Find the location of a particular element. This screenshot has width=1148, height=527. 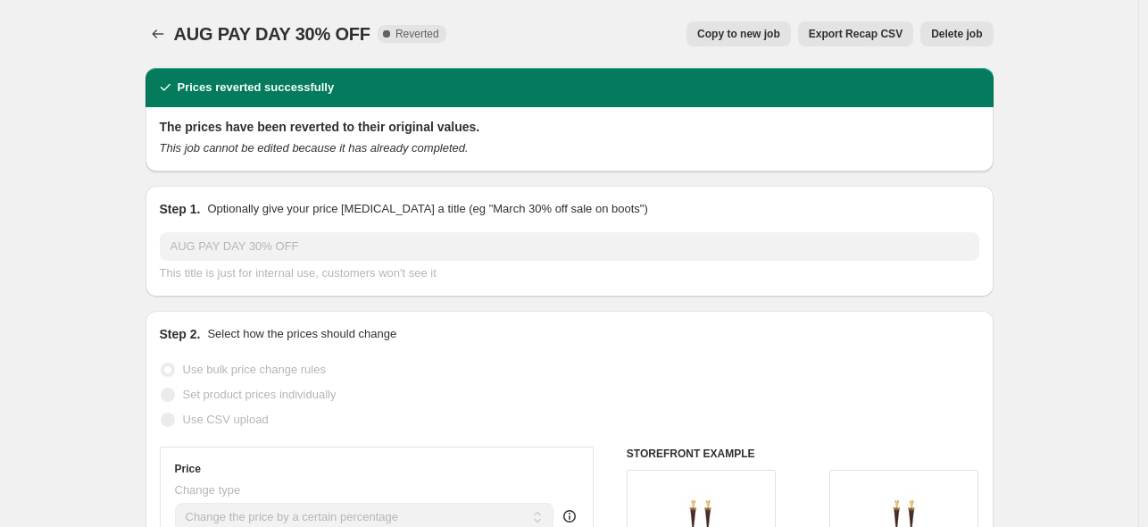

span: Set product prices individually is located at coordinates (260, 394).